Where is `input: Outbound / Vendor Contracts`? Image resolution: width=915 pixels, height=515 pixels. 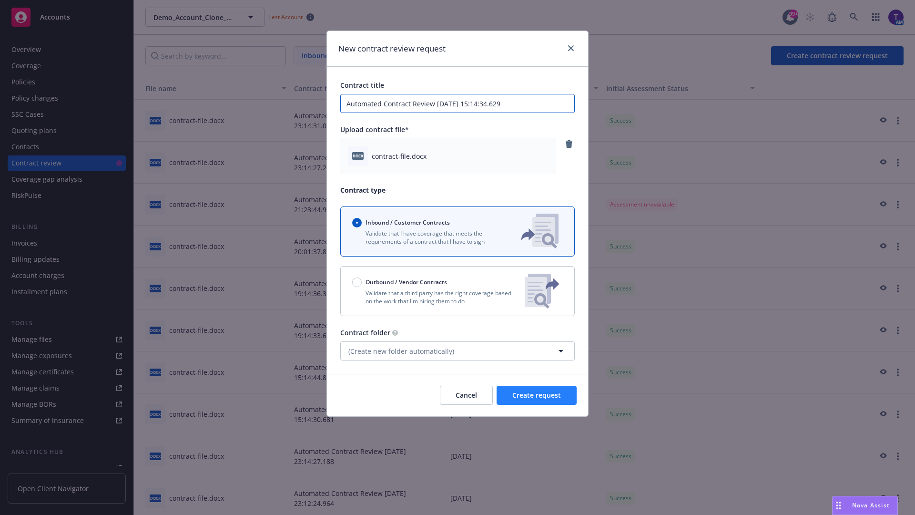
input: Outbound / Vendor Contracts is located at coordinates (357, 282).